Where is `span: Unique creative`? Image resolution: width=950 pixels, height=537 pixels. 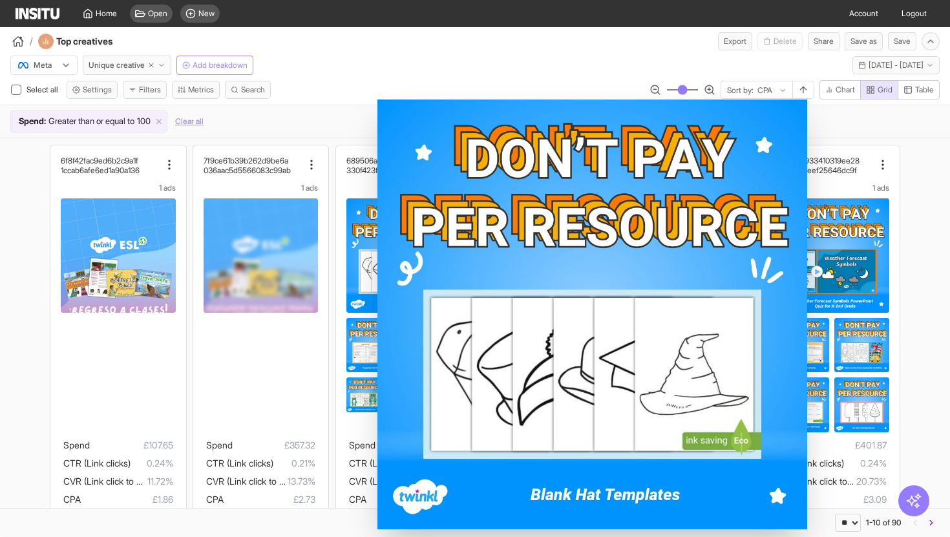
span: Unique creative is located at coordinates (116, 65).